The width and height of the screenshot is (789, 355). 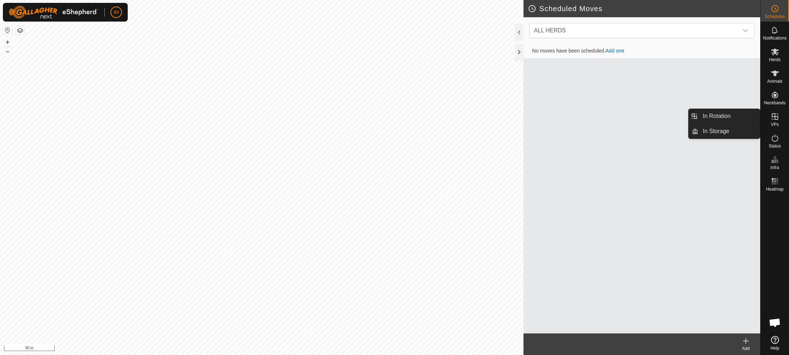 What do you see at coordinates (644, 9) in the screenshot?
I see `h2: Scheduled Moves` at bounding box center [644, 9].